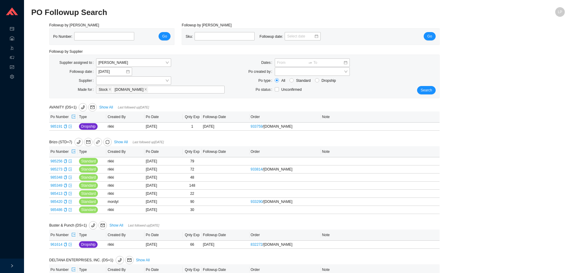 The height and width of the screenshot is (273, 572). I want to click on label: Po created by:, so click(261, 72).